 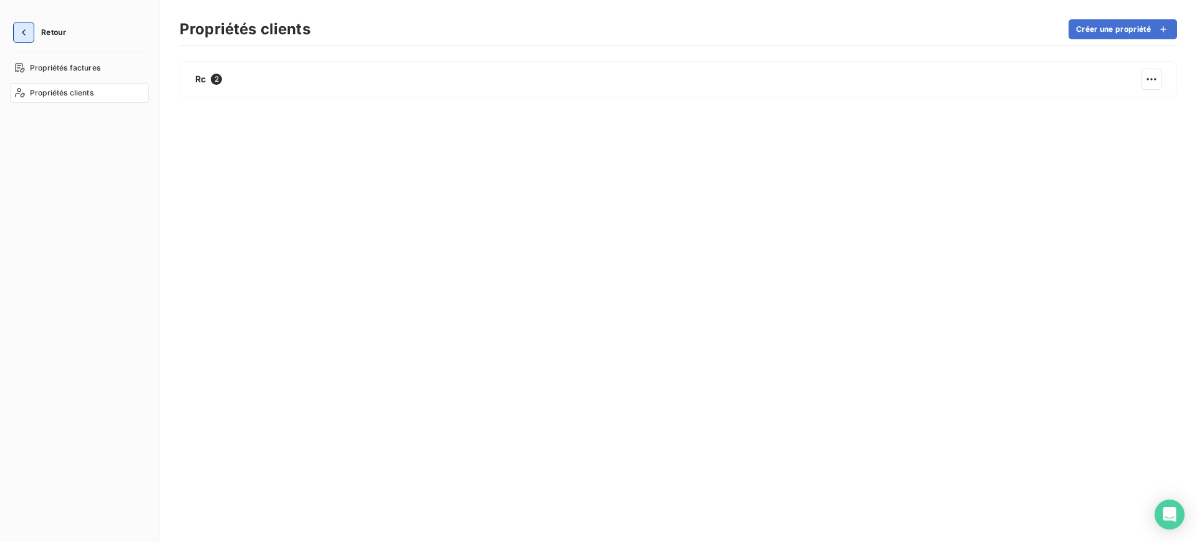 I want to click on button: Créer une propriété, so click(x=1122, y=29).